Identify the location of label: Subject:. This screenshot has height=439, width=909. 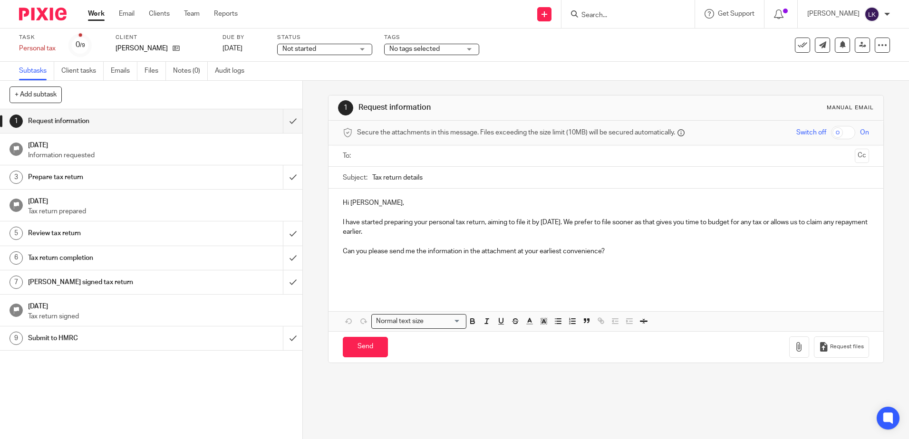
(355, 178).